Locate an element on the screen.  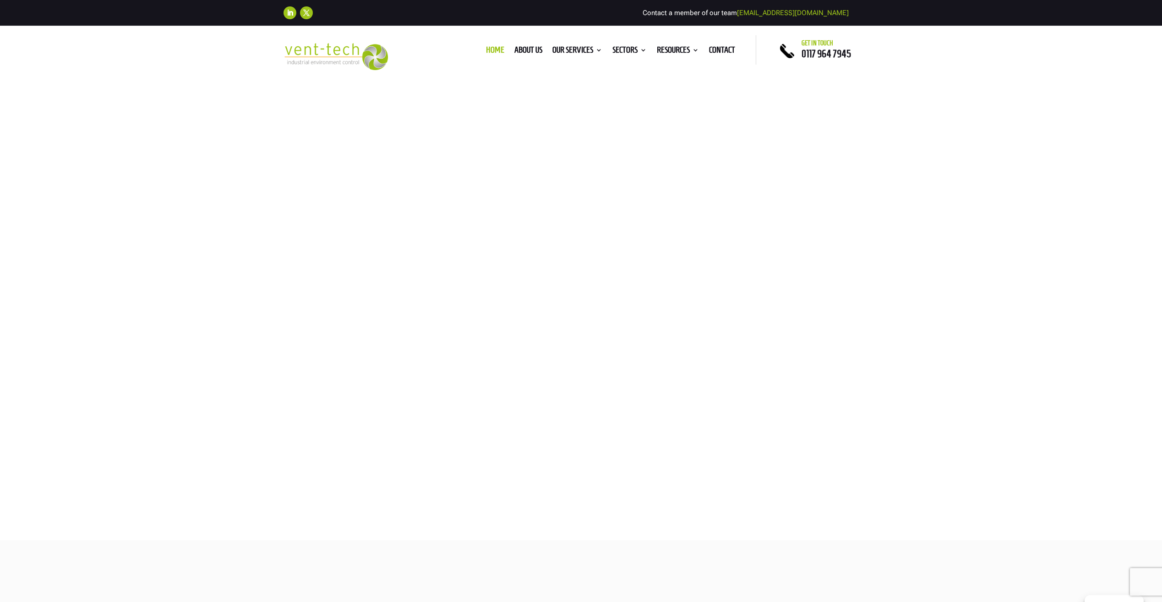
a: 0117 964 7945 is located at coordinates (827, 54).